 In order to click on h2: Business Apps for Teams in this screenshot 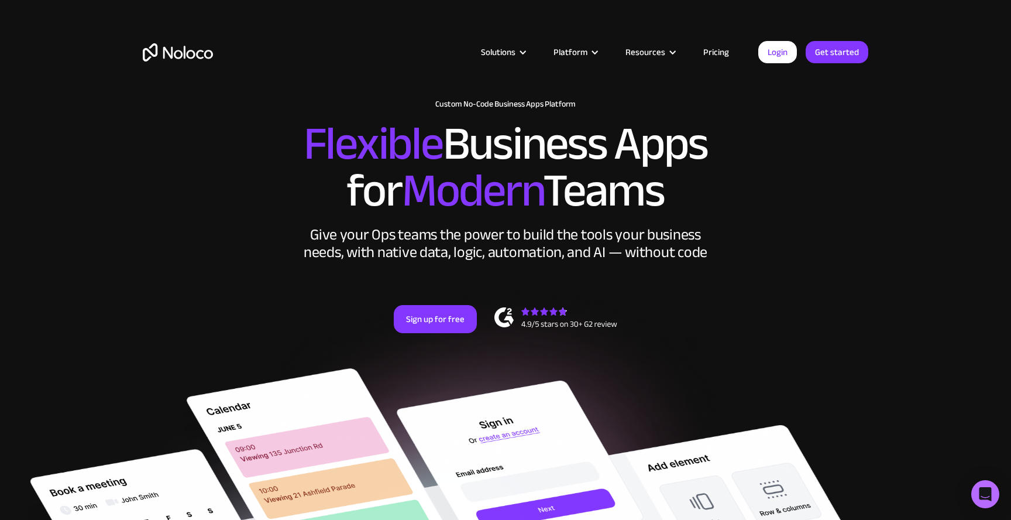, I will do `click(506, 167)`.